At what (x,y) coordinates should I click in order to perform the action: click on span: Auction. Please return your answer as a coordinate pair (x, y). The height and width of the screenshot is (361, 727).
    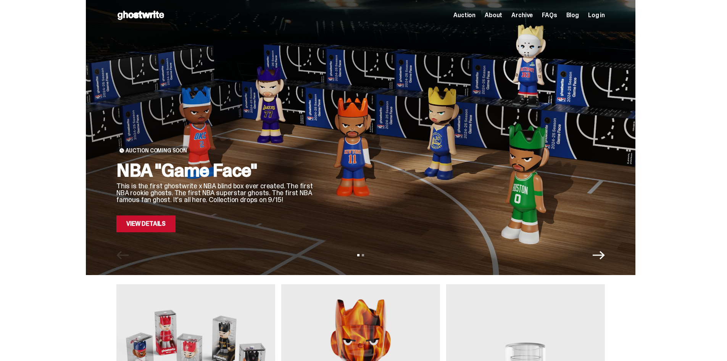
    Looking at the image, I should click on (464, 15).